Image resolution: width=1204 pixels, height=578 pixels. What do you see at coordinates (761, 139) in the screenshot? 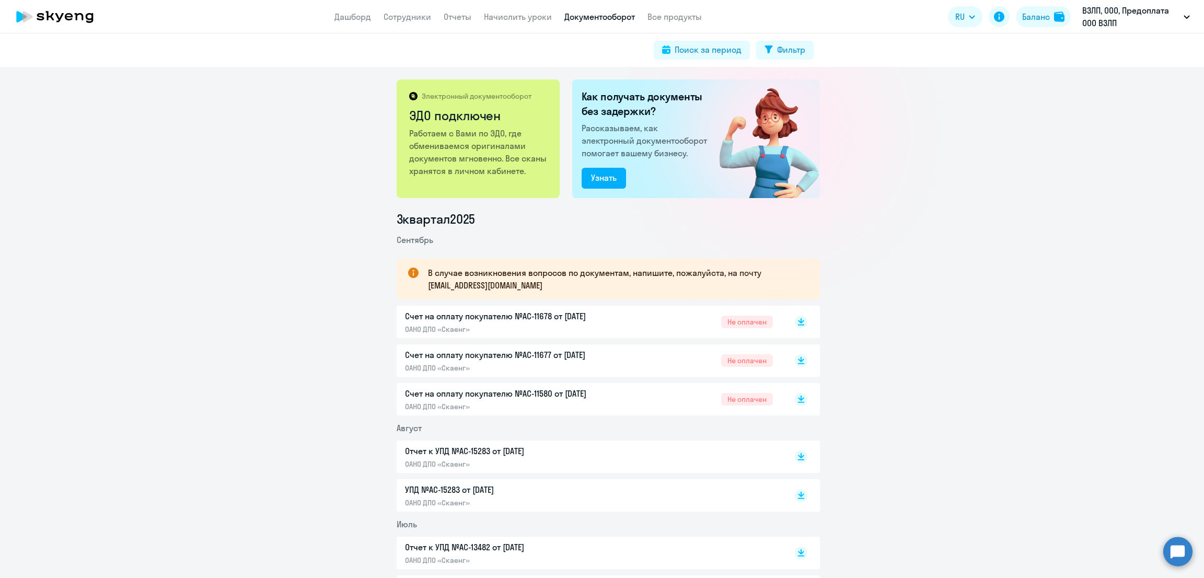
I see `img: connected` at bounding box center [761, 139].